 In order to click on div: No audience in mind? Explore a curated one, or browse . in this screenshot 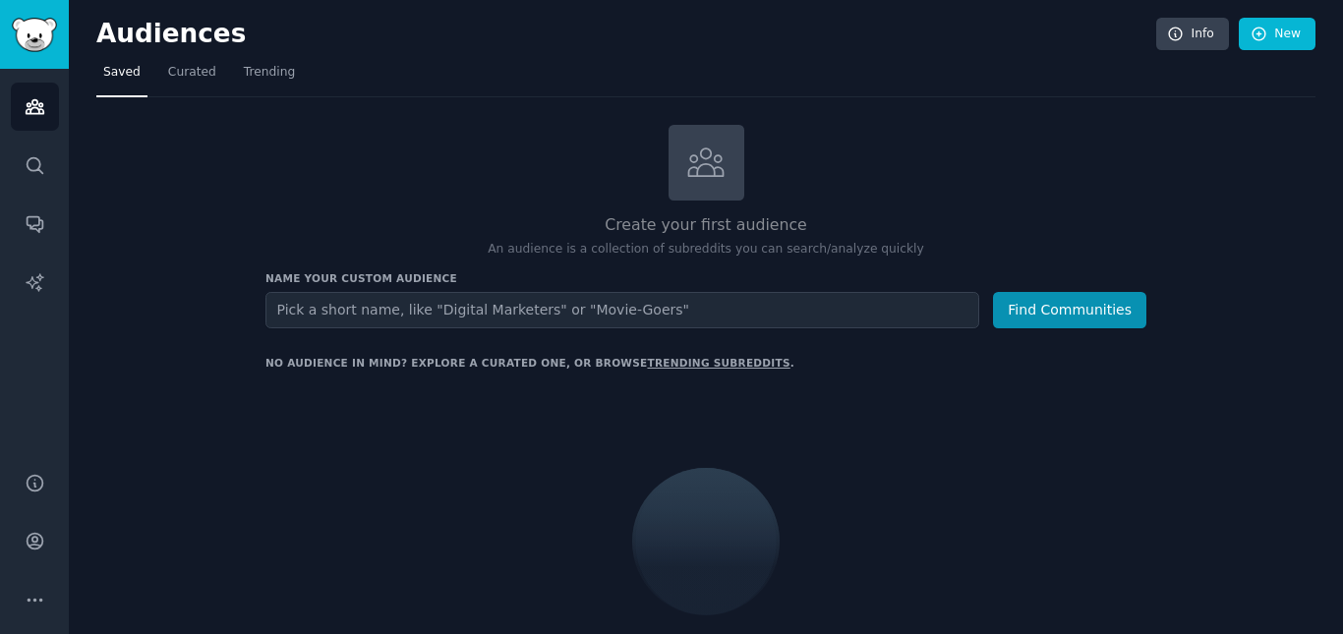, I will do `click(530, 363)`.